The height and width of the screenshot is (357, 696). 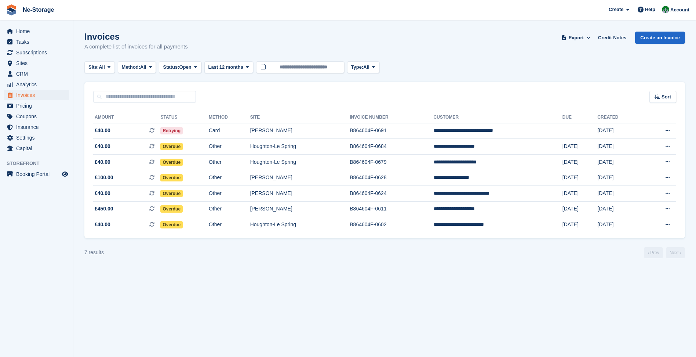 What do you see at coordinates (38, 138) in the screenshot?
I see `span: Settings` at bounding box center [38, 138].